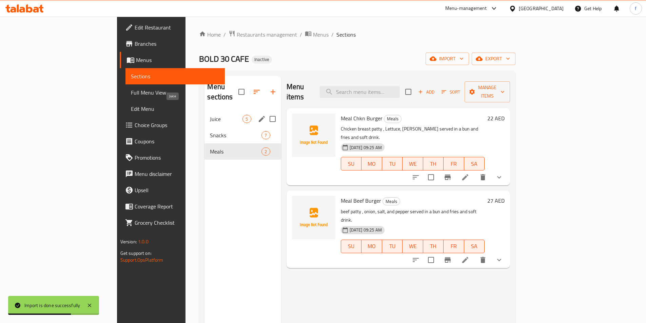 This screenshot has height=323, width=646. Describe the element at coordinates (172, 141) in the screenshot. I see `a: Coupons` at that location.